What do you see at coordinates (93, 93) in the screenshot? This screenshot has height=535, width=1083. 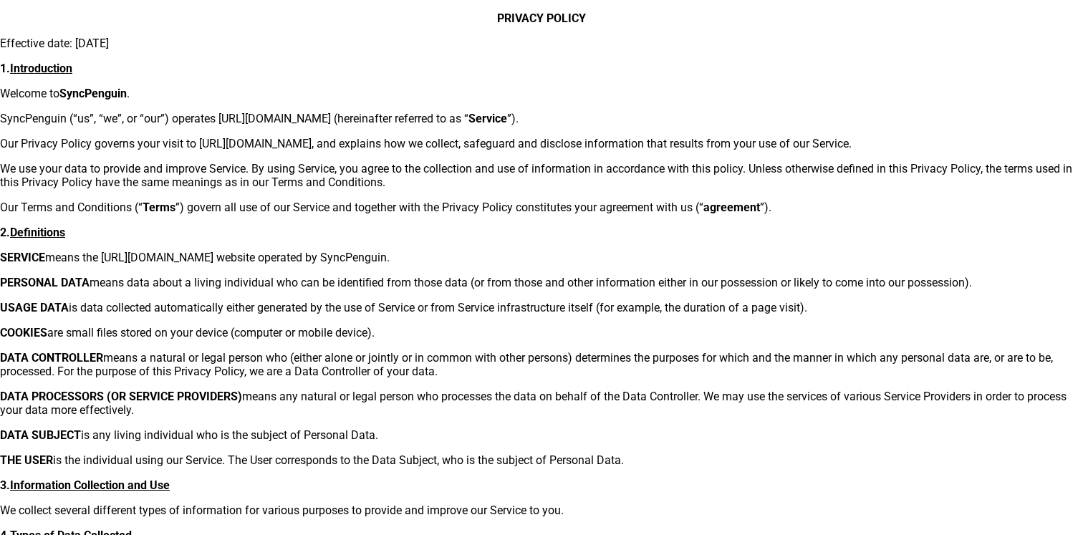 I see `strong: SyncPenguin` at bounding box center [93, 93].